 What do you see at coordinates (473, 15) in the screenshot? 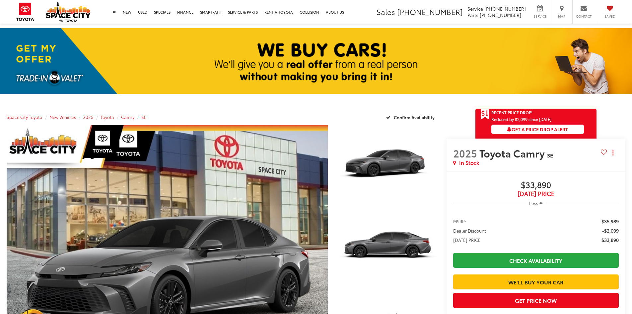
I see `span: Parts` at bounding box center [473, 15].